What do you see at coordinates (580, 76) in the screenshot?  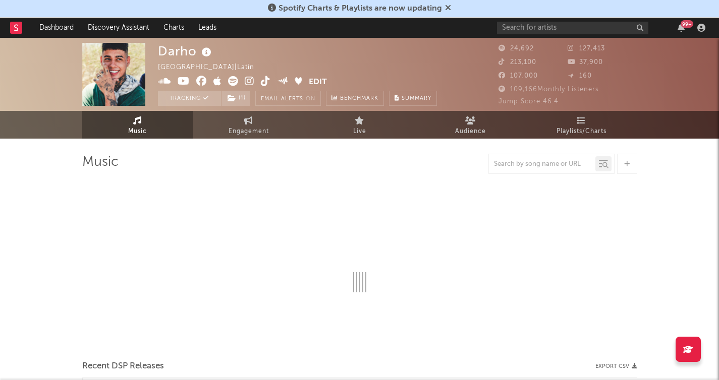 I see `span: 160` at bounding box center [580, 76].